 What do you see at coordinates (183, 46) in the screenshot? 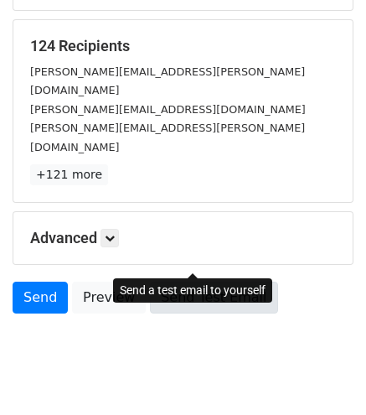
I see `h5: 124 Recipients` at bounding box center [183, 46].